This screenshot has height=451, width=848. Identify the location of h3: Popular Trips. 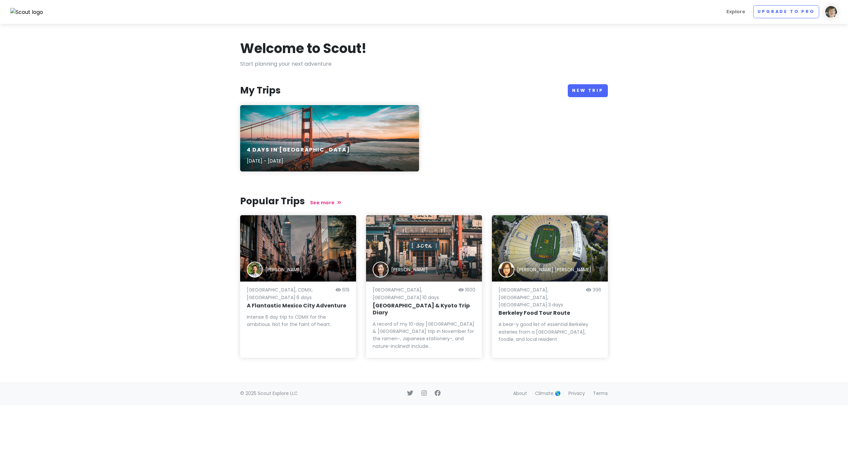
(424, 201).